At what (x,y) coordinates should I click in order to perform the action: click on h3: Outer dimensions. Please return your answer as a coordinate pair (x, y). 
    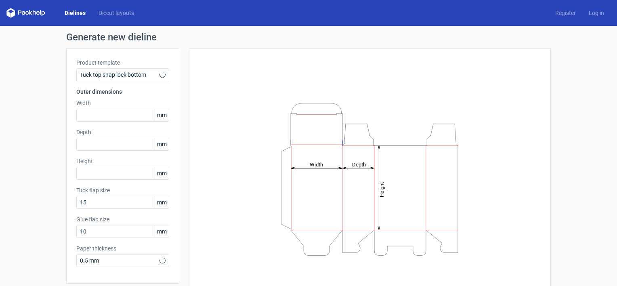
    Looking at the image, I should click on (123, 92).